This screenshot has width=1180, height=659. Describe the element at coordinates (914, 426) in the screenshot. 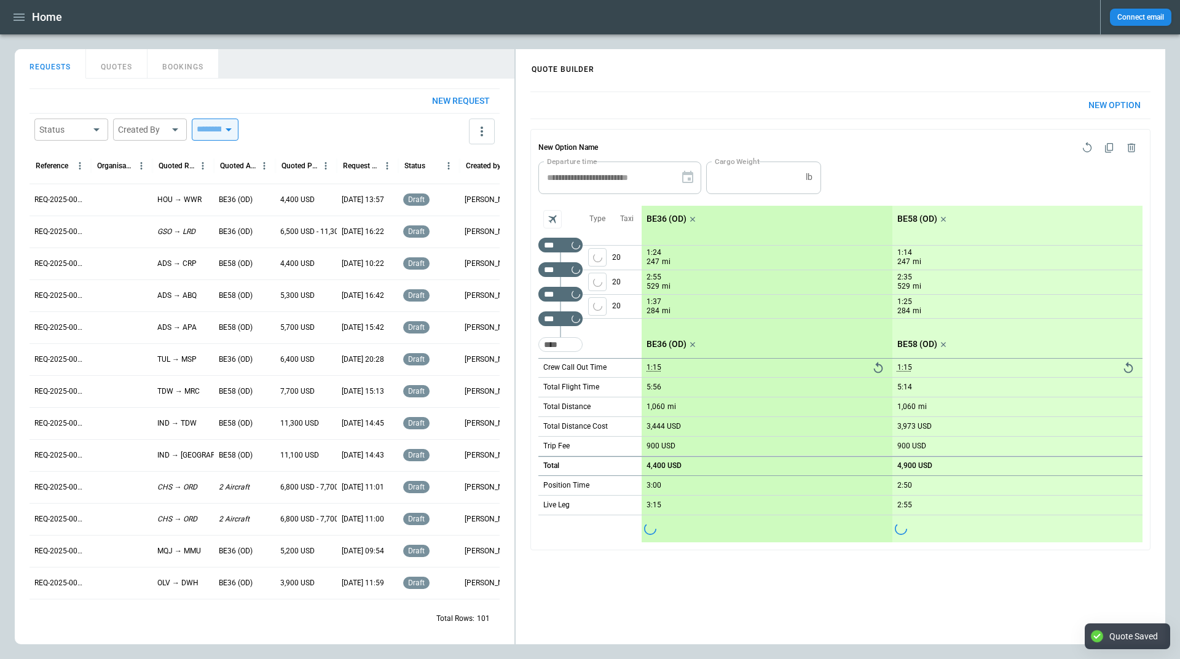

I see `p: 3,973 USD` at that location.